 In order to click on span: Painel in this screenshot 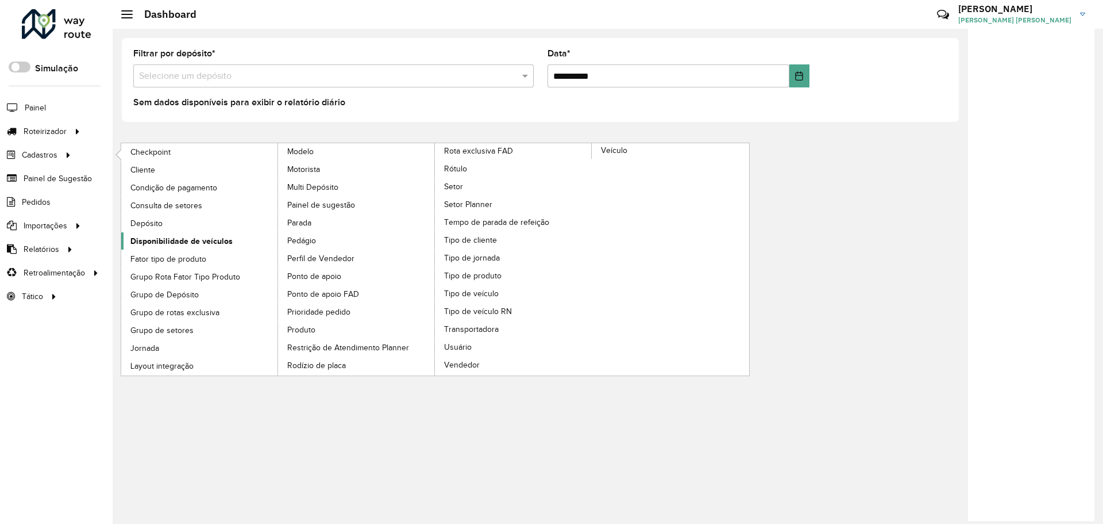, I will do `click(35, 107)`.